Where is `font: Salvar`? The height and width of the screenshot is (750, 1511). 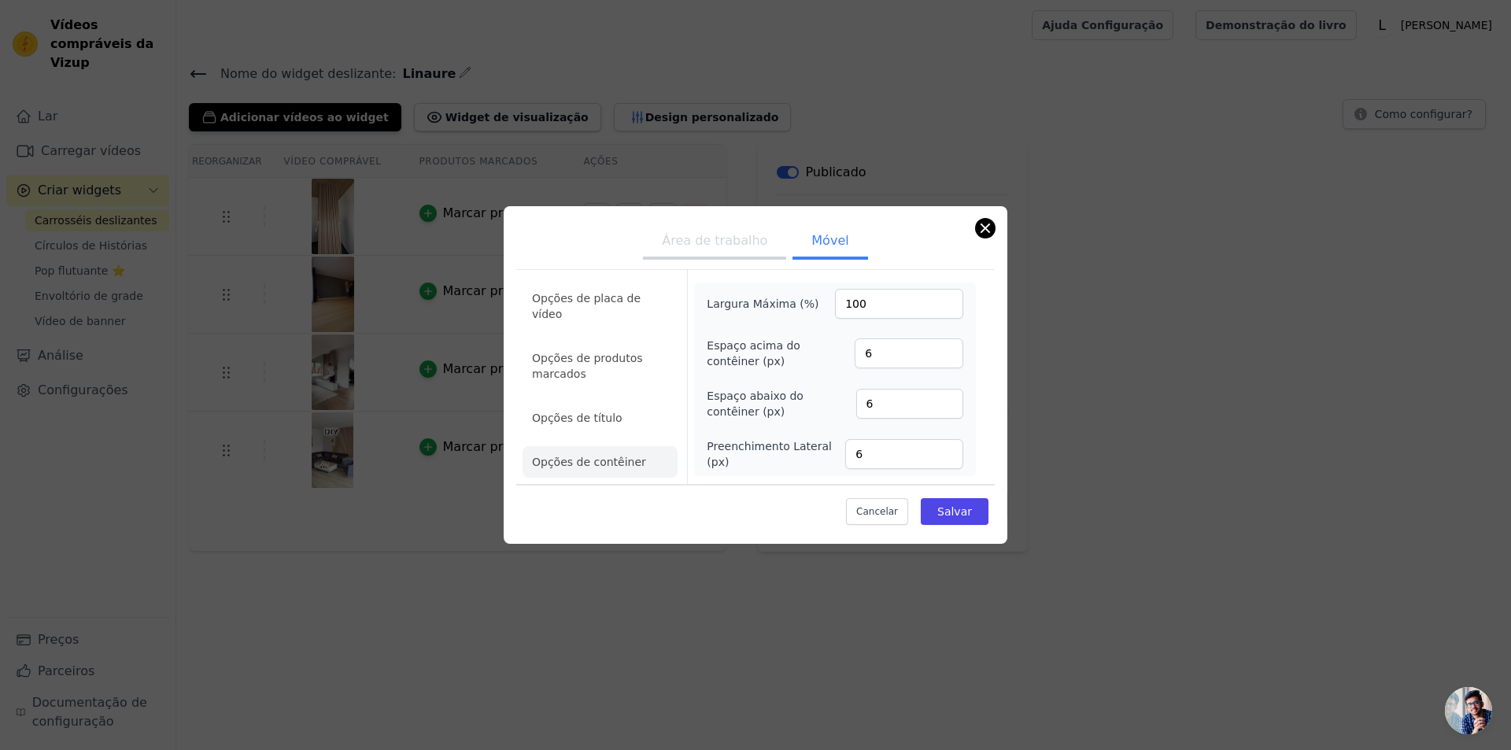
font: Salvar is located at coordinates (955, 512).